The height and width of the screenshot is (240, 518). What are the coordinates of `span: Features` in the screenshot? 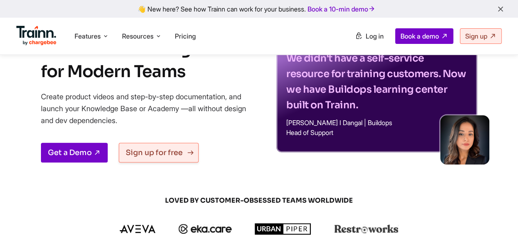 It's located at (88, 36).